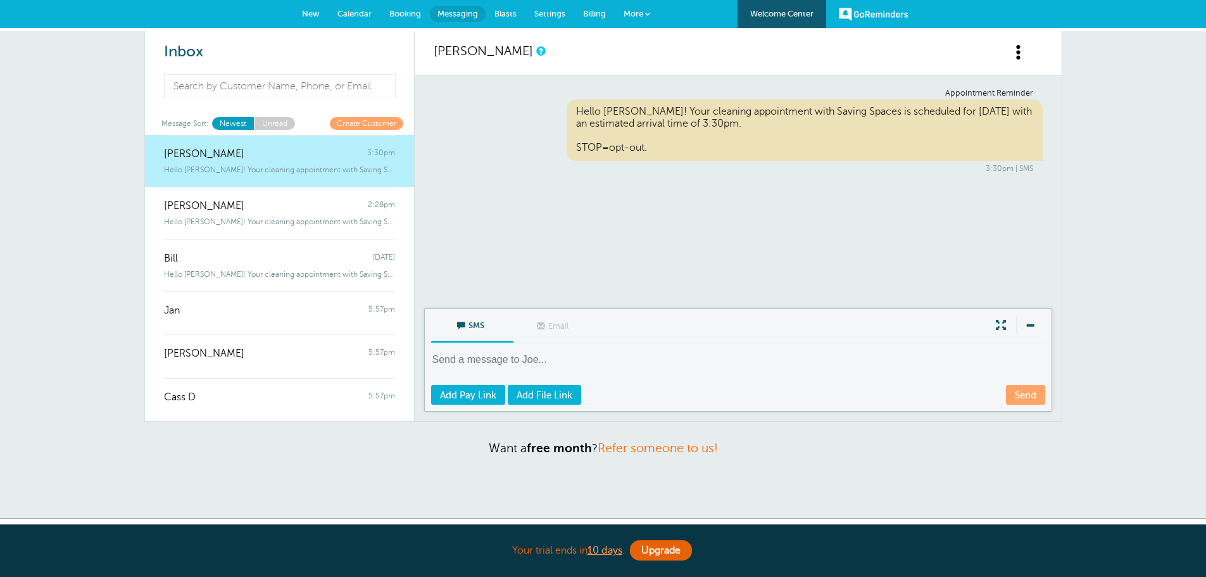  I want to click on a: Create Customer, so click(367, 123).